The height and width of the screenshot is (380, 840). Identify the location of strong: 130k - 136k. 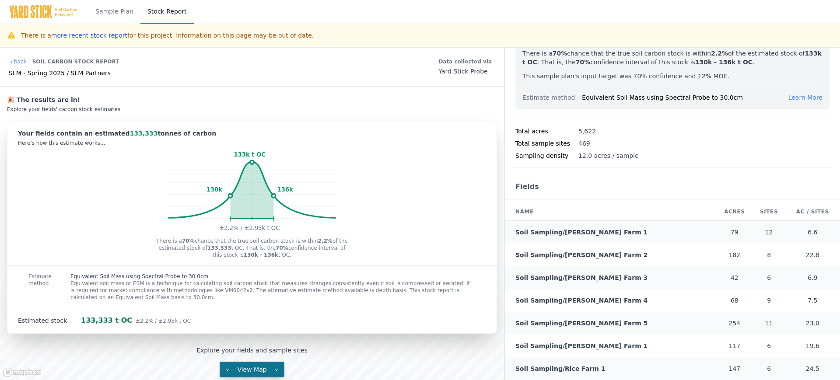
(261, 255).